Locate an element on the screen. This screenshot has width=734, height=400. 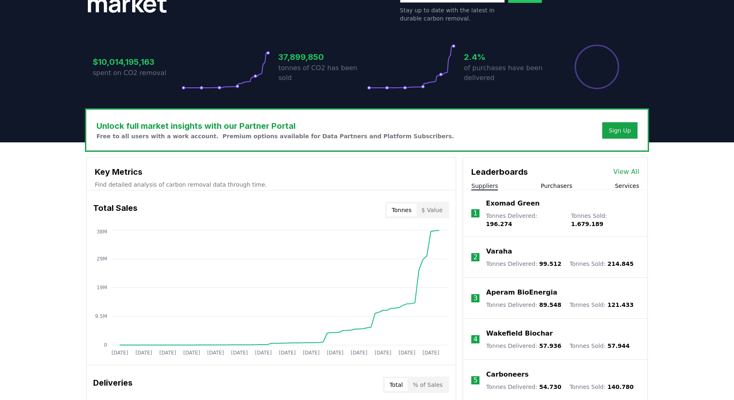
p: Stay up to date with the latest in durable carbon removal. is located at coordinates (452, 14).